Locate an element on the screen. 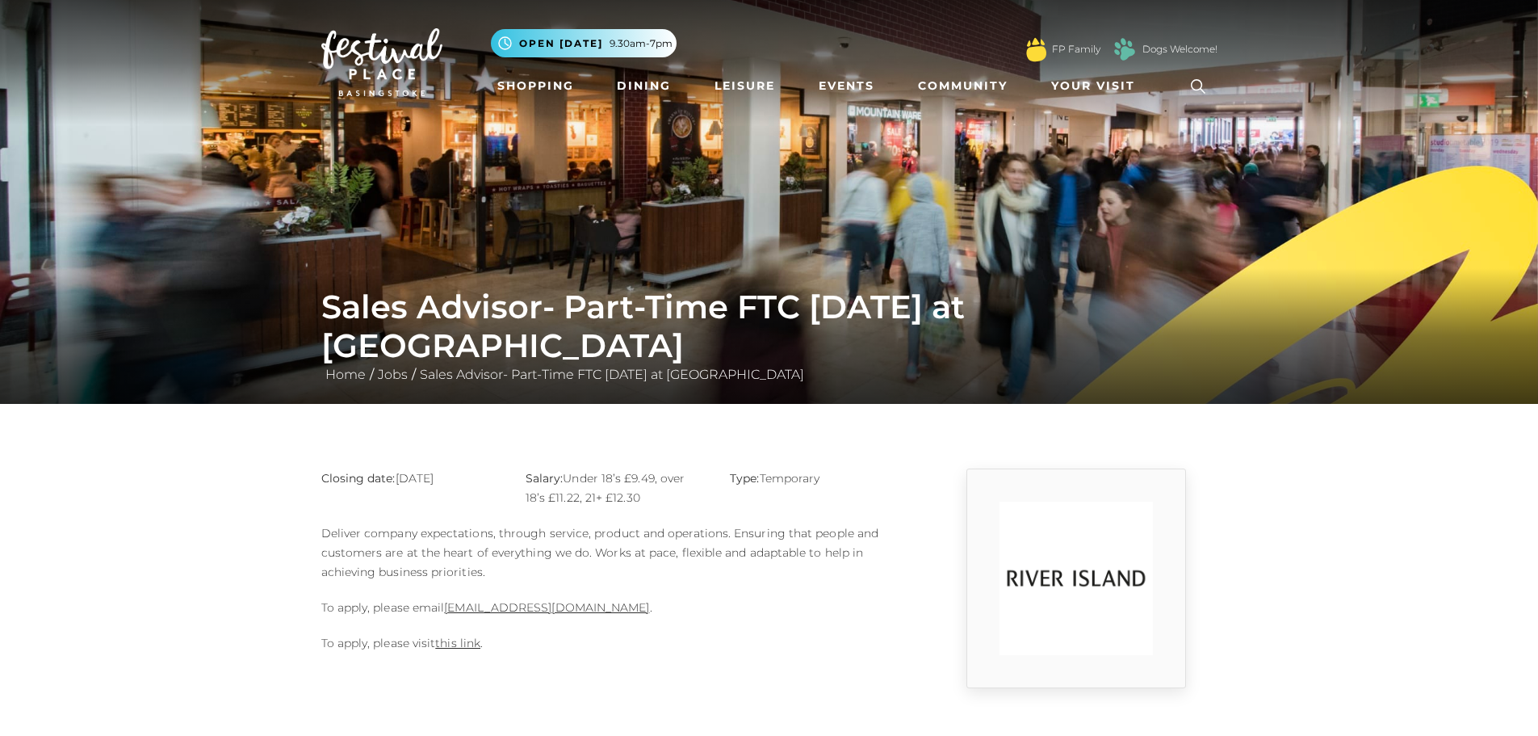 The image size is (1538, 736). a: FP Family is located at coordinates (1076, 49).